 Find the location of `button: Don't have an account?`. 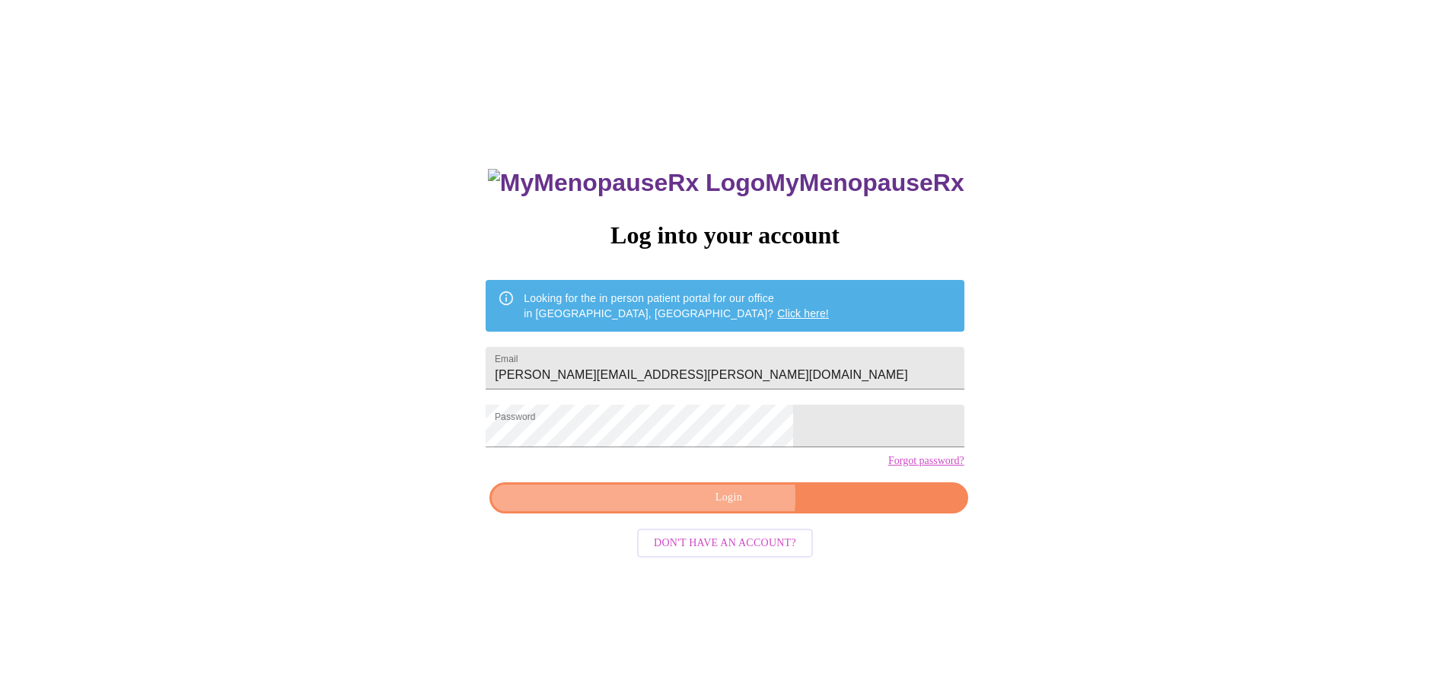

button: Don't have an account? is located at coordinates (725, 543).